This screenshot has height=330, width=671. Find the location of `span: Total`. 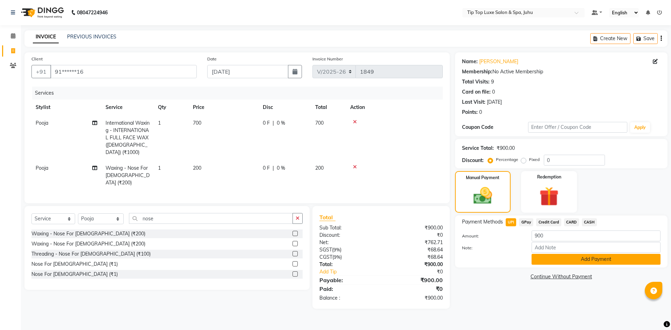

span: Total is located at coordinates (328, 217).